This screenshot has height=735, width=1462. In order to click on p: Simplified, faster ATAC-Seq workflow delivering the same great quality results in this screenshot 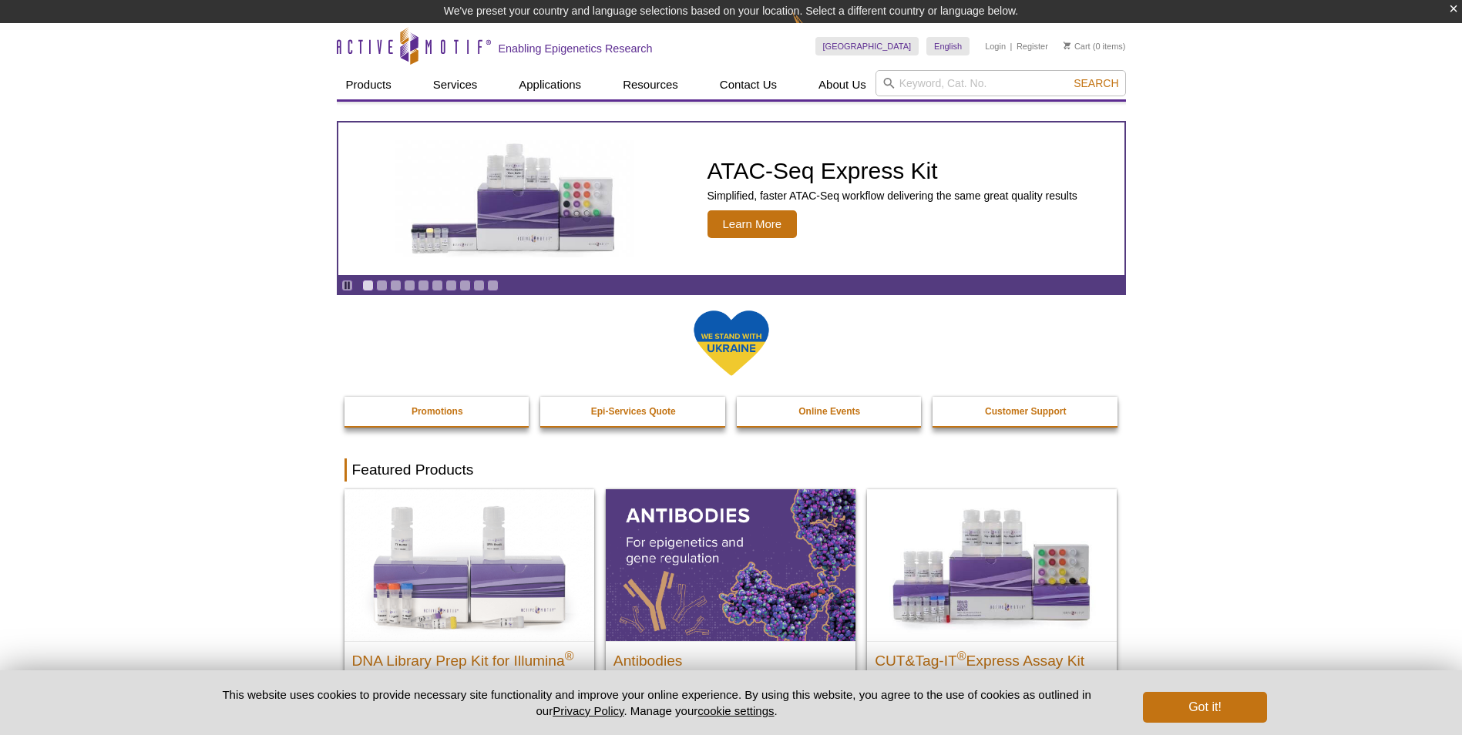, I will do `click(892, 196)`.